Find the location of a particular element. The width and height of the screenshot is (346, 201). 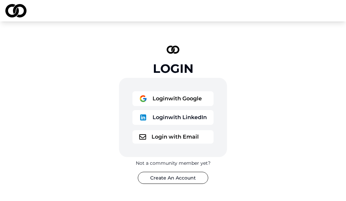

div: Not a community member yet? is located at coordinates (173, 163).